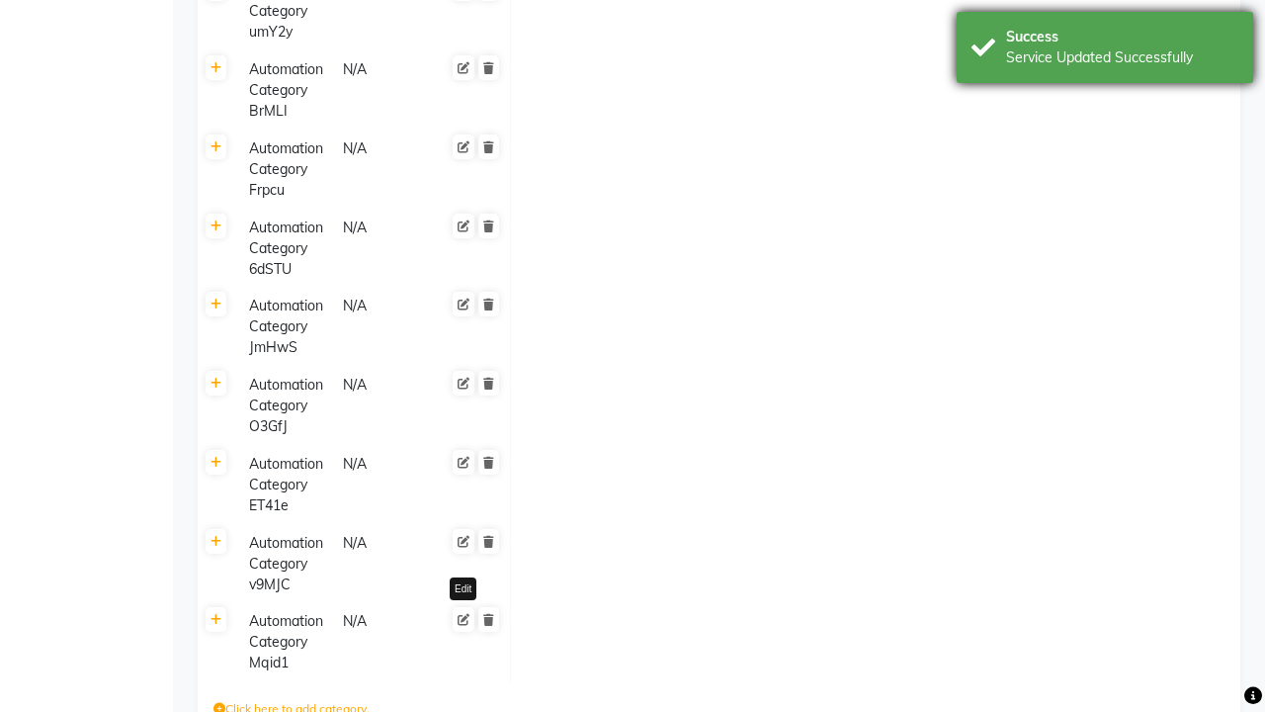 The height and width of the screenshot is (712, 1265). Describe the element at coordinates (287, 90) in the screenshot. I see `div: Automation Category BrMLI` at that location.